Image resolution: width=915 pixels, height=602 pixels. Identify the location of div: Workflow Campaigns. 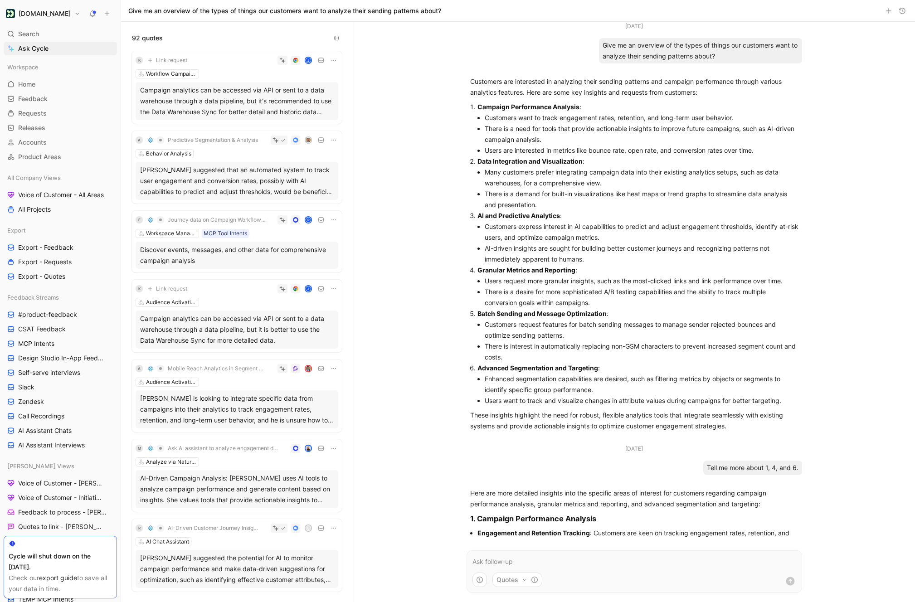
(171, 74).